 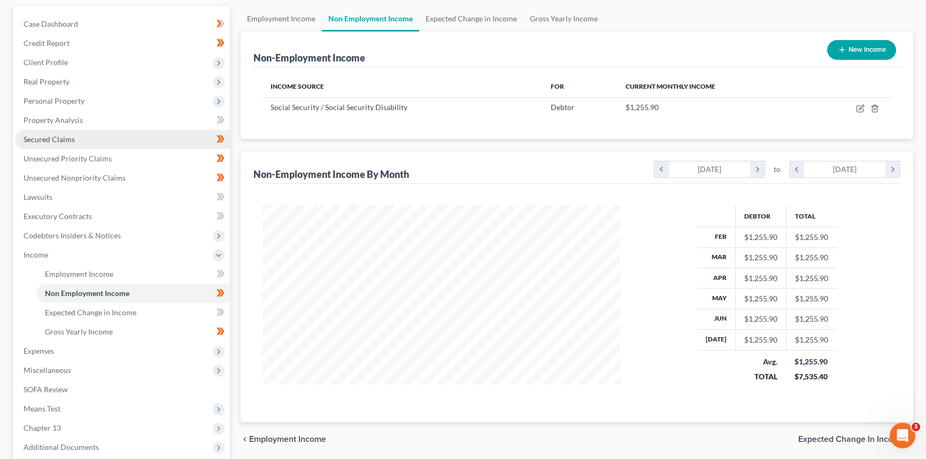 What do you see at coordinates (51, 24) in the screenshot?
I see `span: Case Dashboard` at bounding box center [51, 24].